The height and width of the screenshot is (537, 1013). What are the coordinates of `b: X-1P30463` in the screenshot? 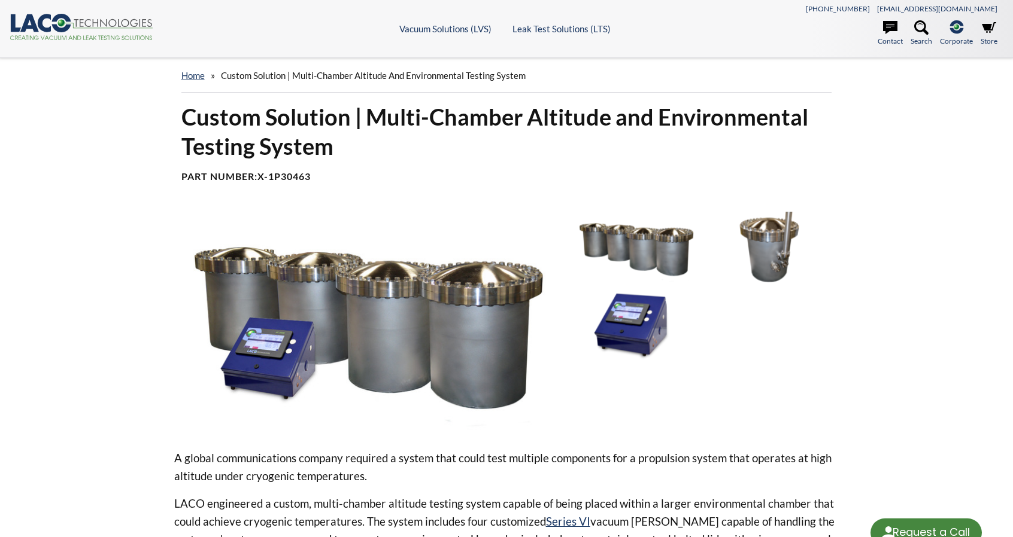 It's located at (284, 176).